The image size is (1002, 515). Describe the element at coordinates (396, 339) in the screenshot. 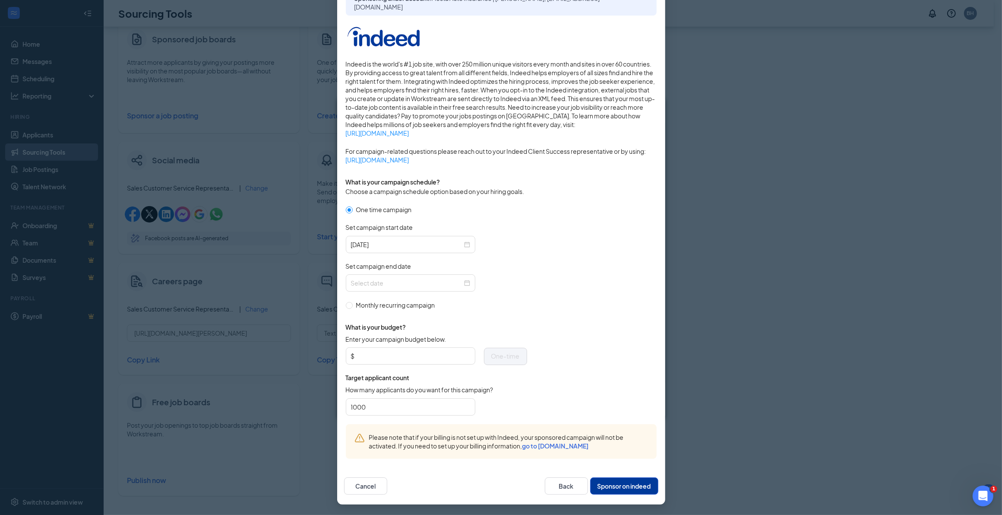

I see `span: Enter your campaign budget below.` at that location.